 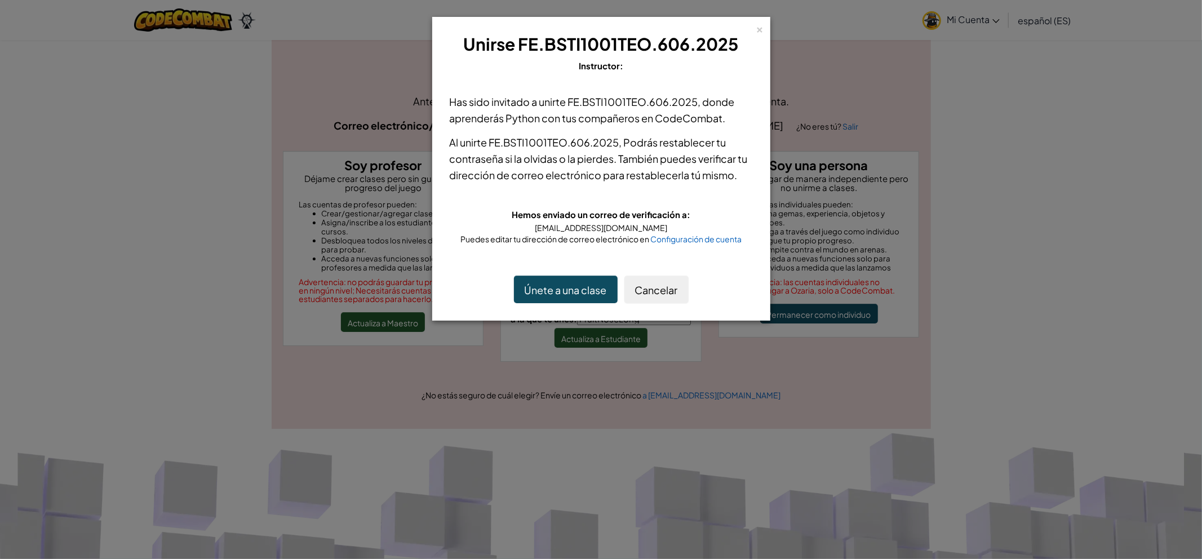 I want to click on font: Únete a una clase, so click(x=566, y=290).